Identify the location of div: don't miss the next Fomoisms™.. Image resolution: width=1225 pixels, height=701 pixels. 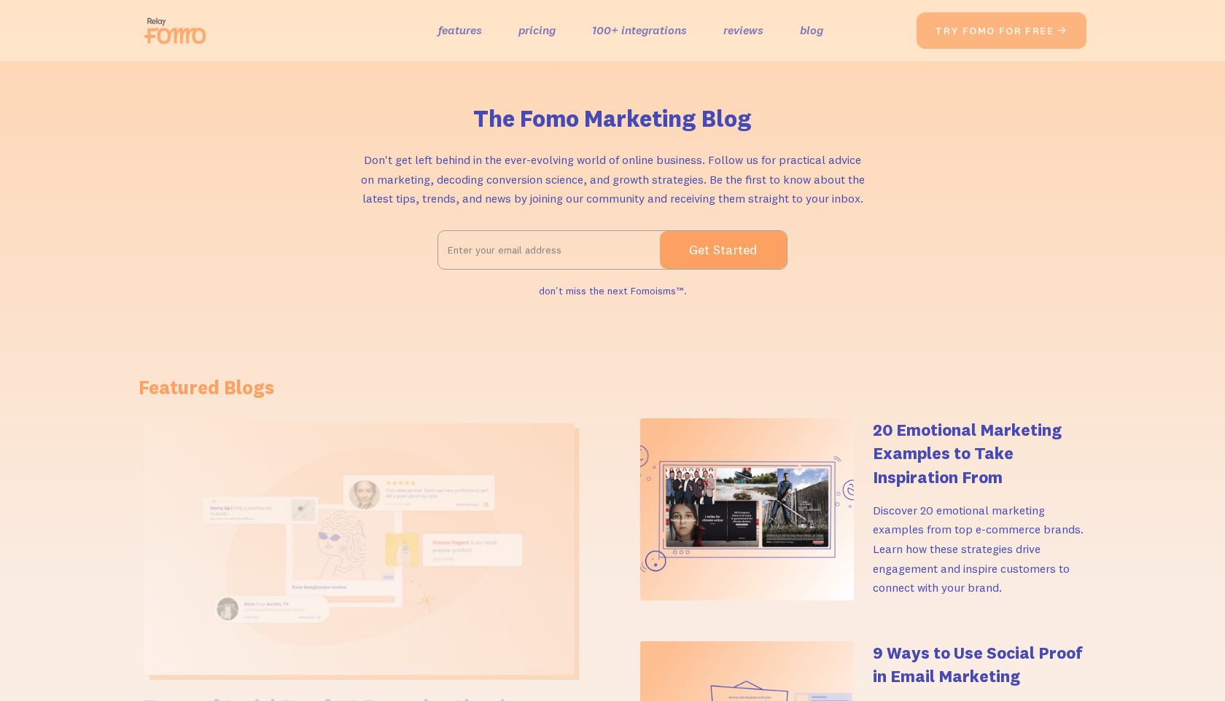
(612, 291).